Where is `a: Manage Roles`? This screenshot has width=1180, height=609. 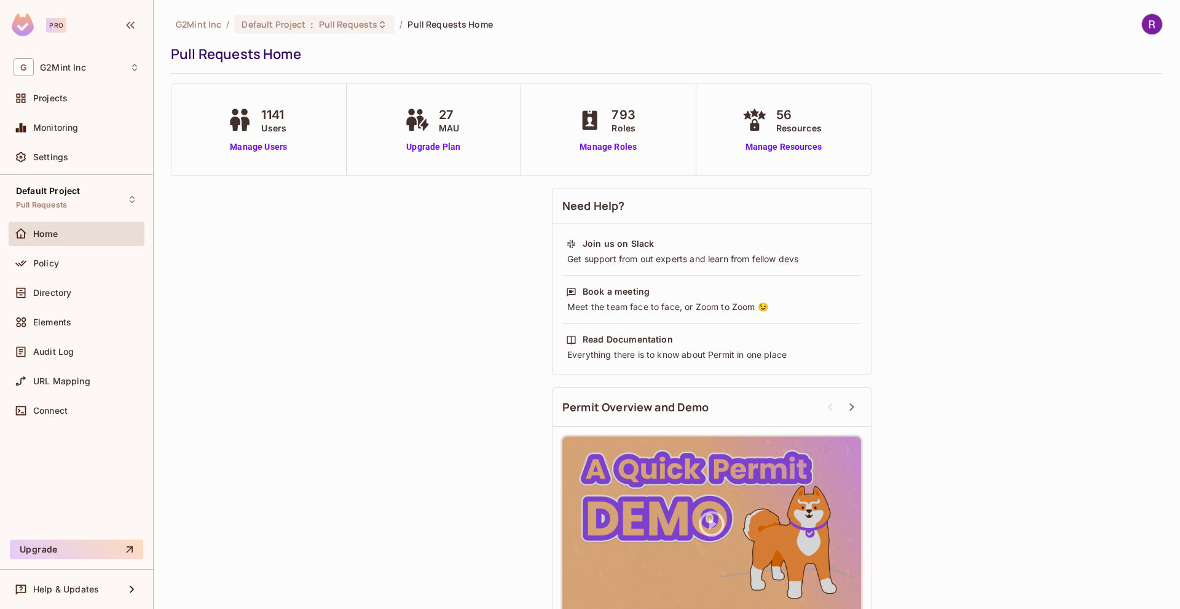
a: Manage Roles is located at coordinates (608, 147).